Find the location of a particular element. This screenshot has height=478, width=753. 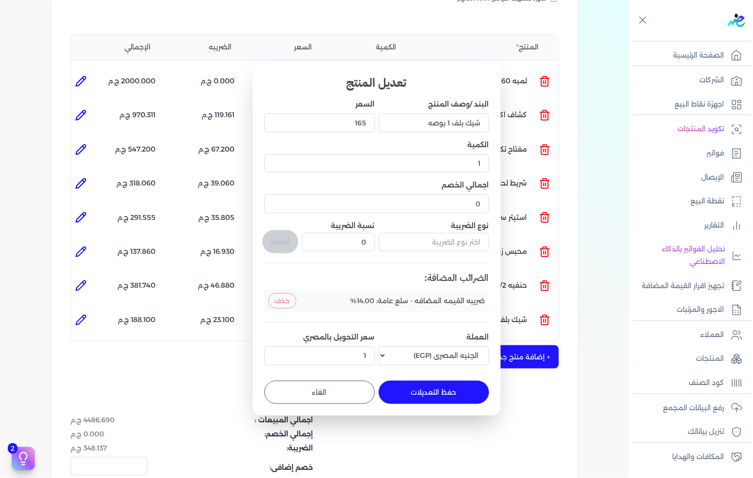

label: نوع الضريبة is located at coordinates (434, 226).